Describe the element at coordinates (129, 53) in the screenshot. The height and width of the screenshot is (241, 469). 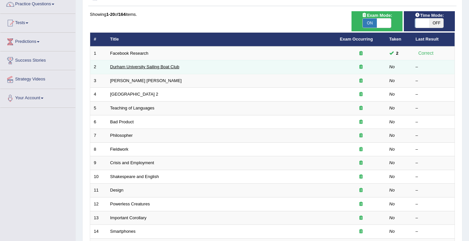
I see `a: Facebook Research` at that location.